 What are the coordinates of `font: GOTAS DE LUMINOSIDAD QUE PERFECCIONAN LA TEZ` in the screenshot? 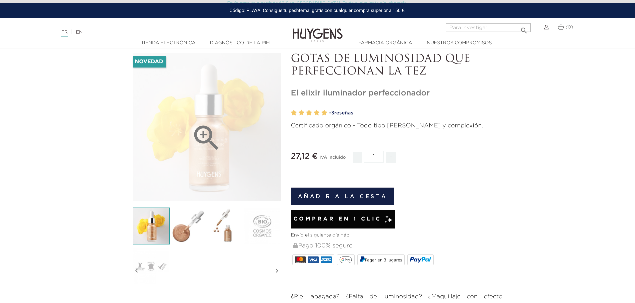 It's located at (380, 66).